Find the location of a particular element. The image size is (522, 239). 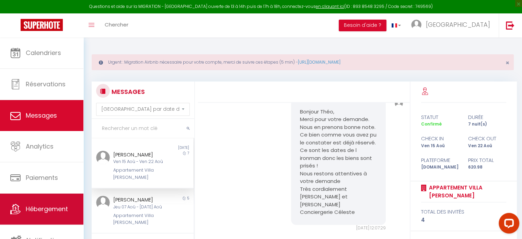

div: Plateforme is located at coordinates (440, 160).